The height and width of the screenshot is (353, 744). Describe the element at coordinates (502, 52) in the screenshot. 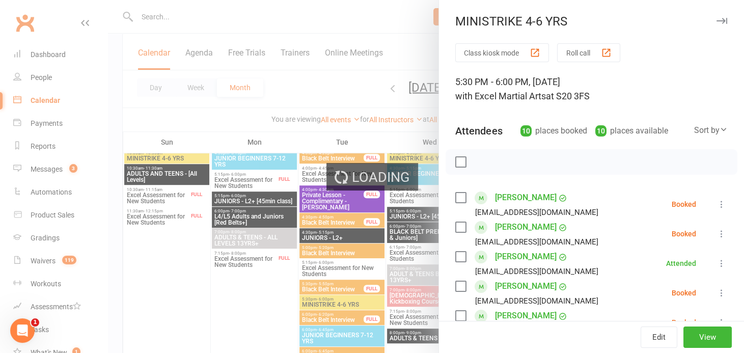

I see `button: Class kiosk mode` at that location.